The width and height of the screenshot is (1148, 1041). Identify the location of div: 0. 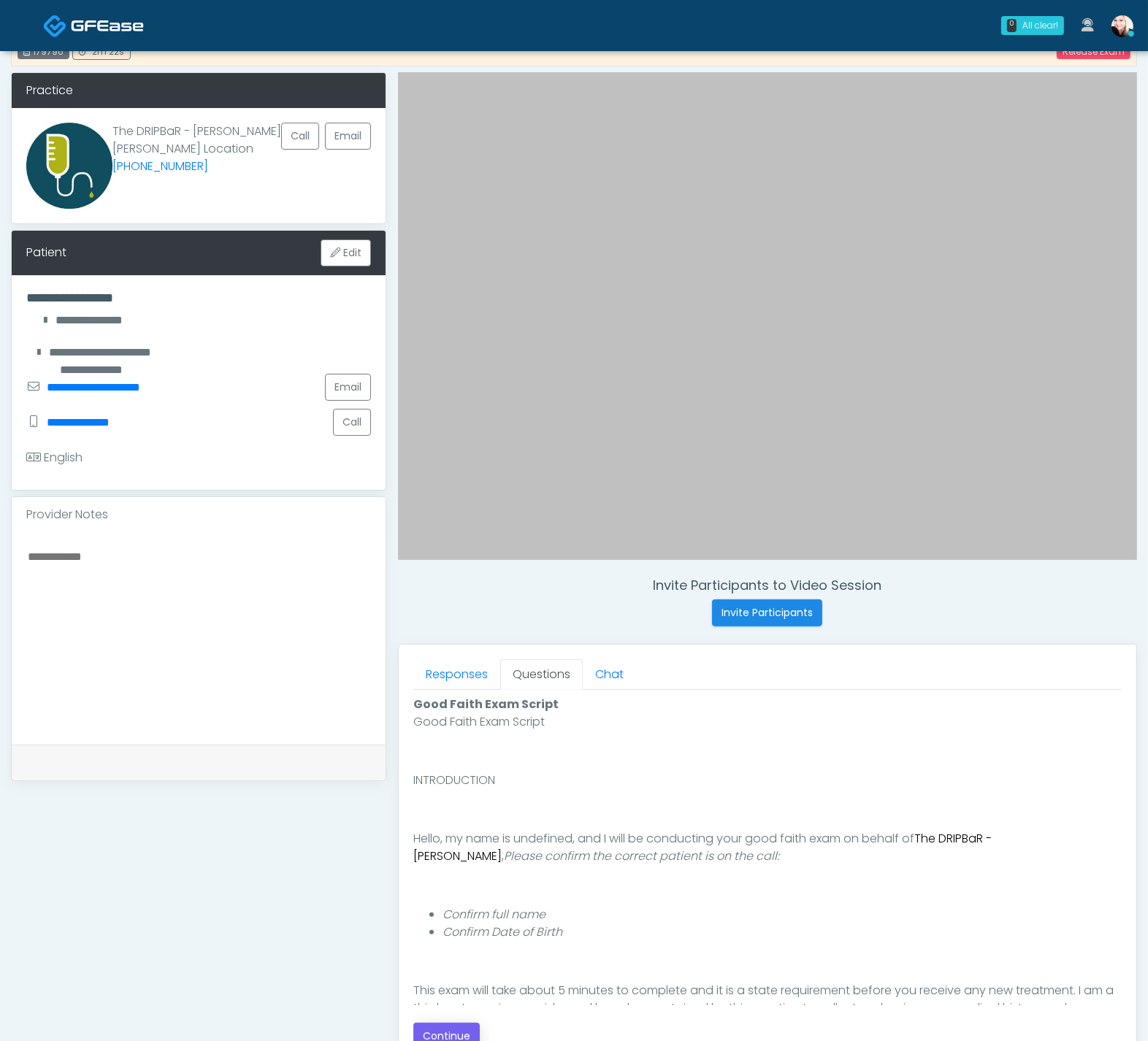
(1012, 26).